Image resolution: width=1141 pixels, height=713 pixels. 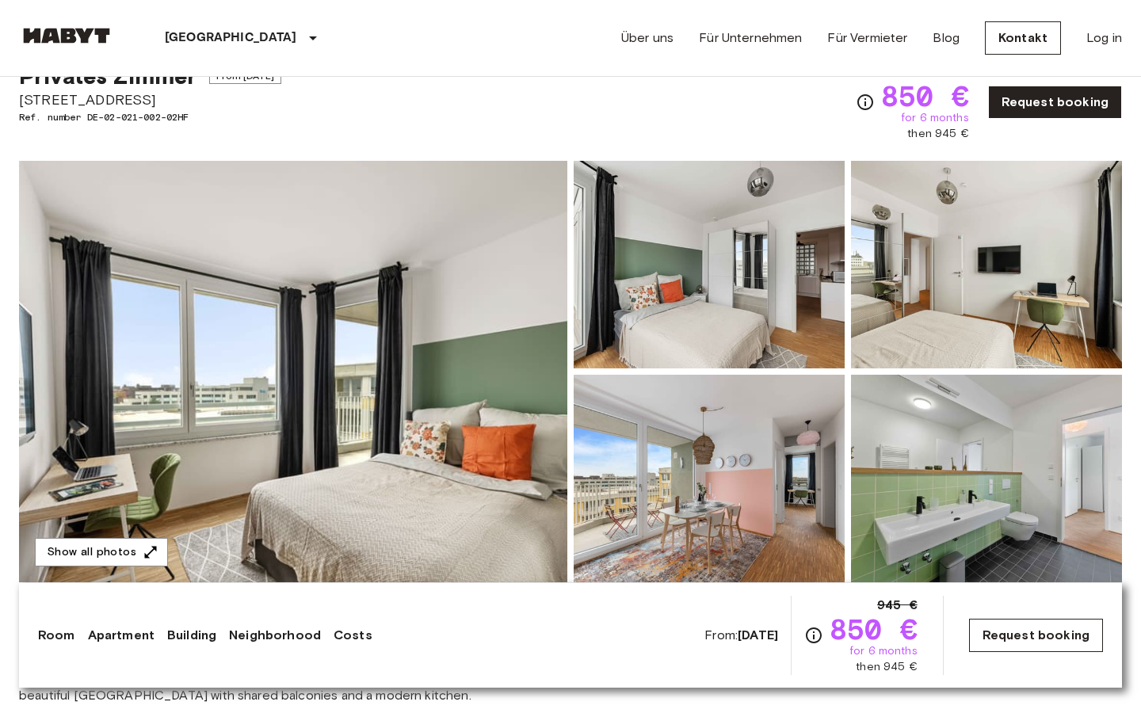 I want to click on img: Habyt, so click(x=67, y=36).